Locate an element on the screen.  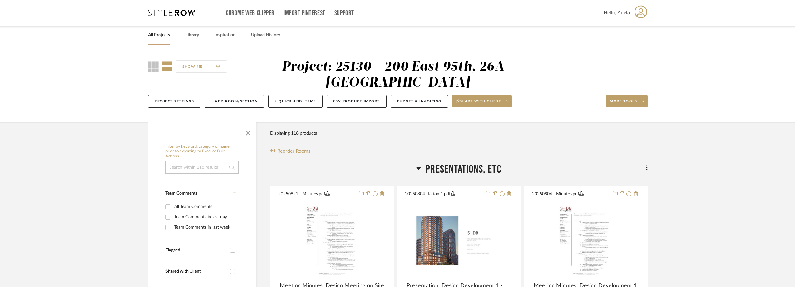
button: 20250804... Minutes.pdf is located at coordinates (571, 194).